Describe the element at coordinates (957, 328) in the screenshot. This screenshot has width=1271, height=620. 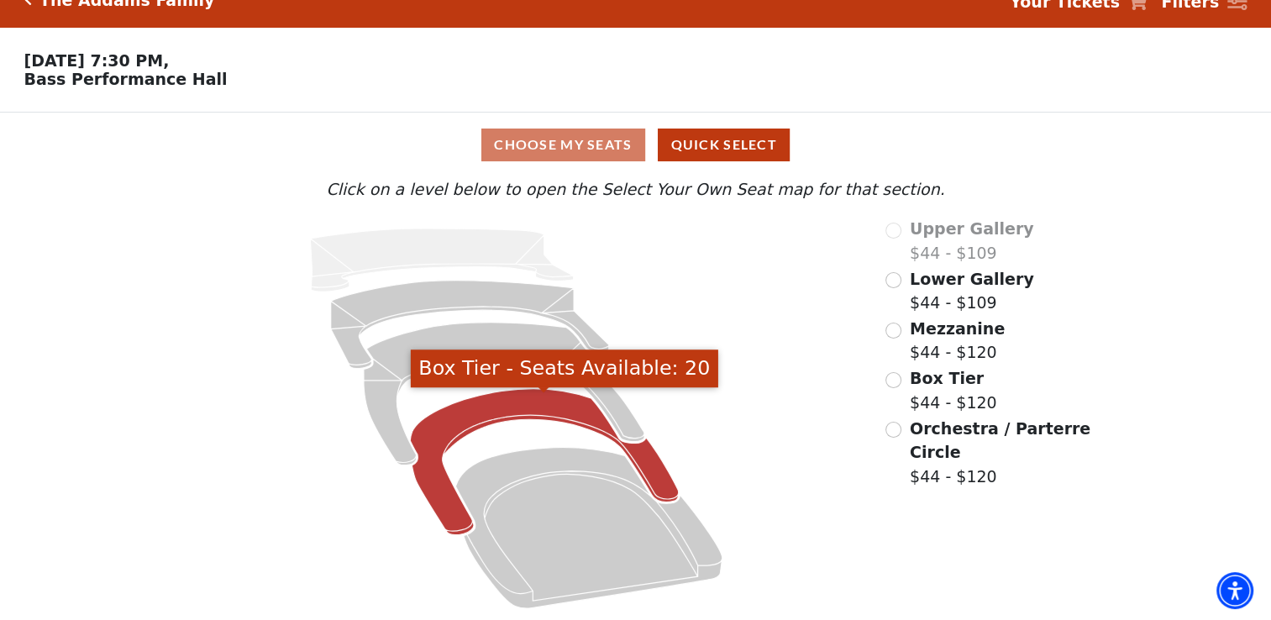
I see `span: Mezzanine` at that location.